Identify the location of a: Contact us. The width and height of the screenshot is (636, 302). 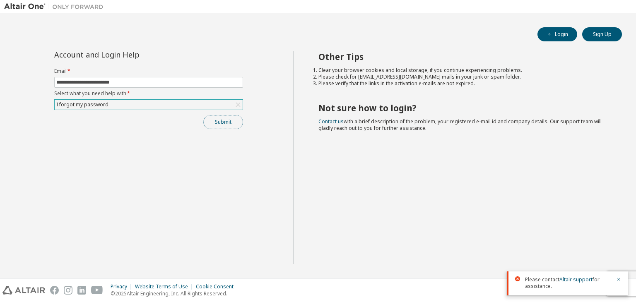
(331, 121).